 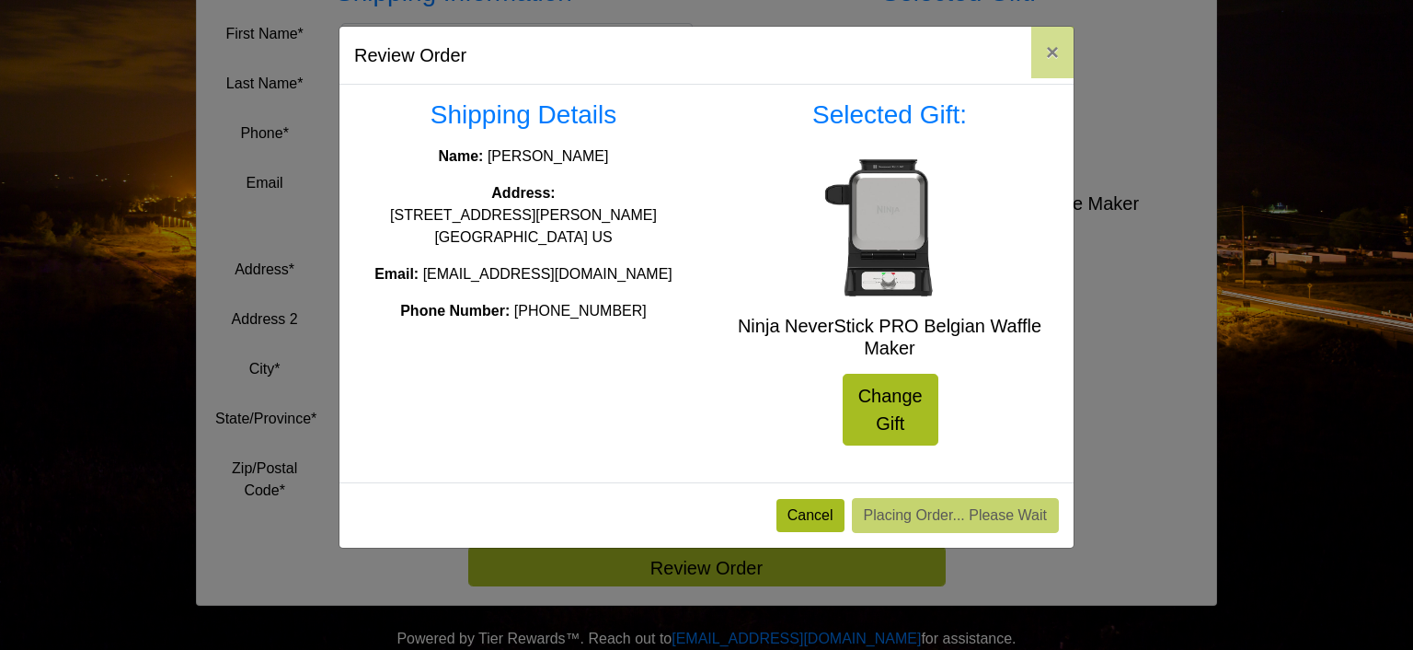 What do you see at coordinates (891, 409) in the screenshot?
I see `a: Change Gift` at bounding box center [891, 409].